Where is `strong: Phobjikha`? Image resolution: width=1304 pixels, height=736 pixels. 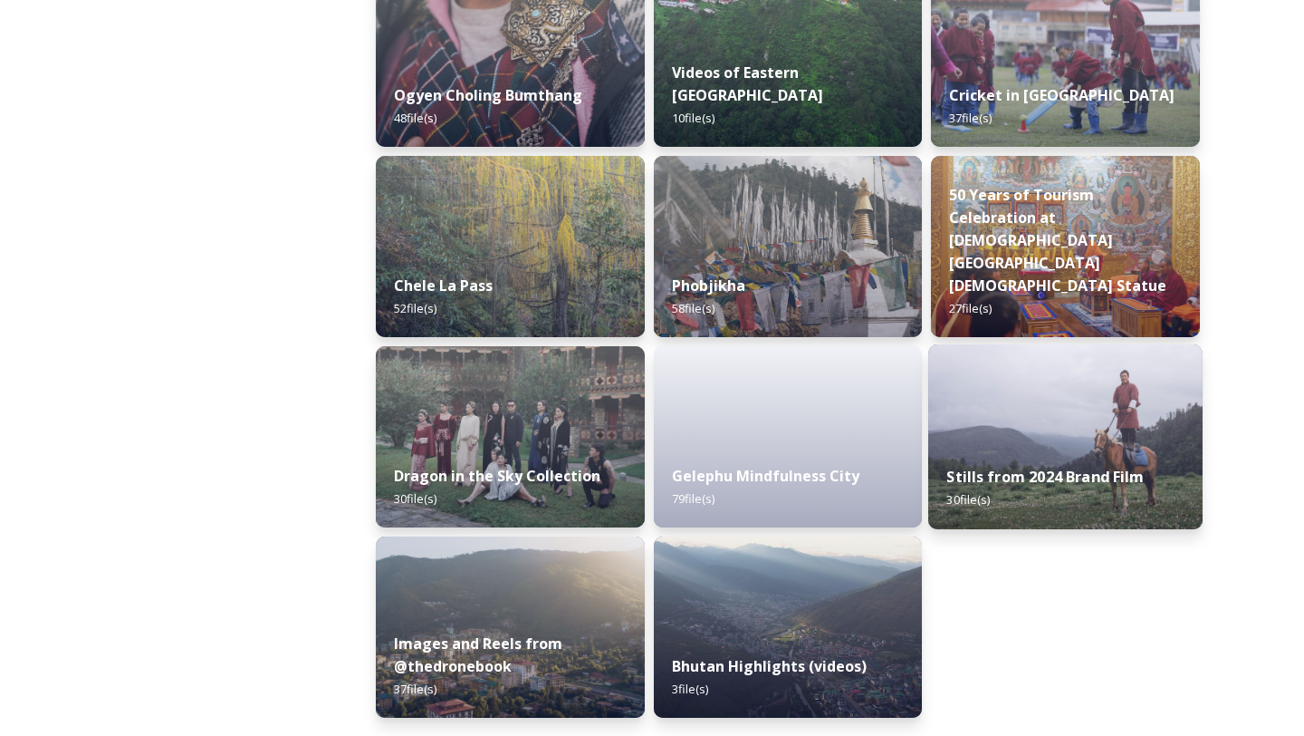
strong: Phobjikha is located at coordinates (708, 285).